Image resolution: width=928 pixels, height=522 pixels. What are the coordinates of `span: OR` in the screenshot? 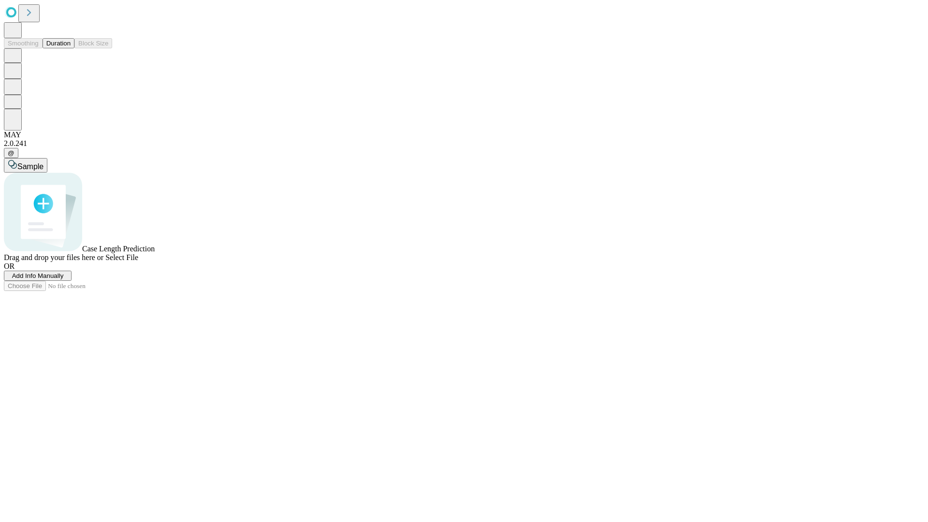 It's located at (9, 266).